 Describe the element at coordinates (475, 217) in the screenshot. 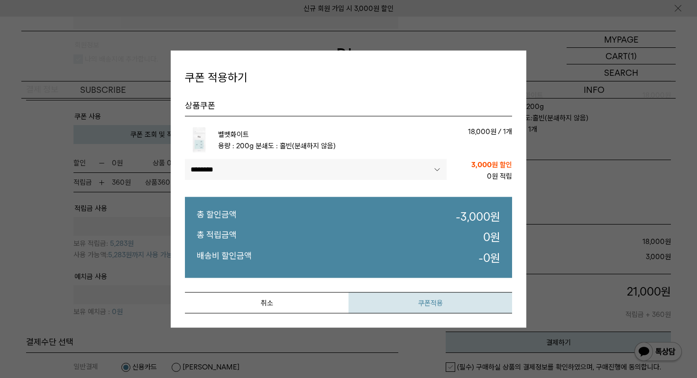

I see `strong: 3,000` at that location.